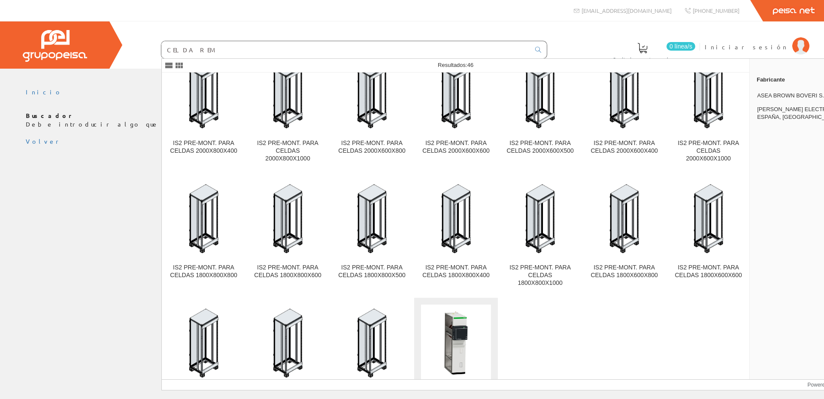  What do you see at coordinates (540, 147) in the screenshot?
I see `div: IS2 PRE-MONT. PARA CELDAS 2000X600X500` at bounding box center [540, 147].